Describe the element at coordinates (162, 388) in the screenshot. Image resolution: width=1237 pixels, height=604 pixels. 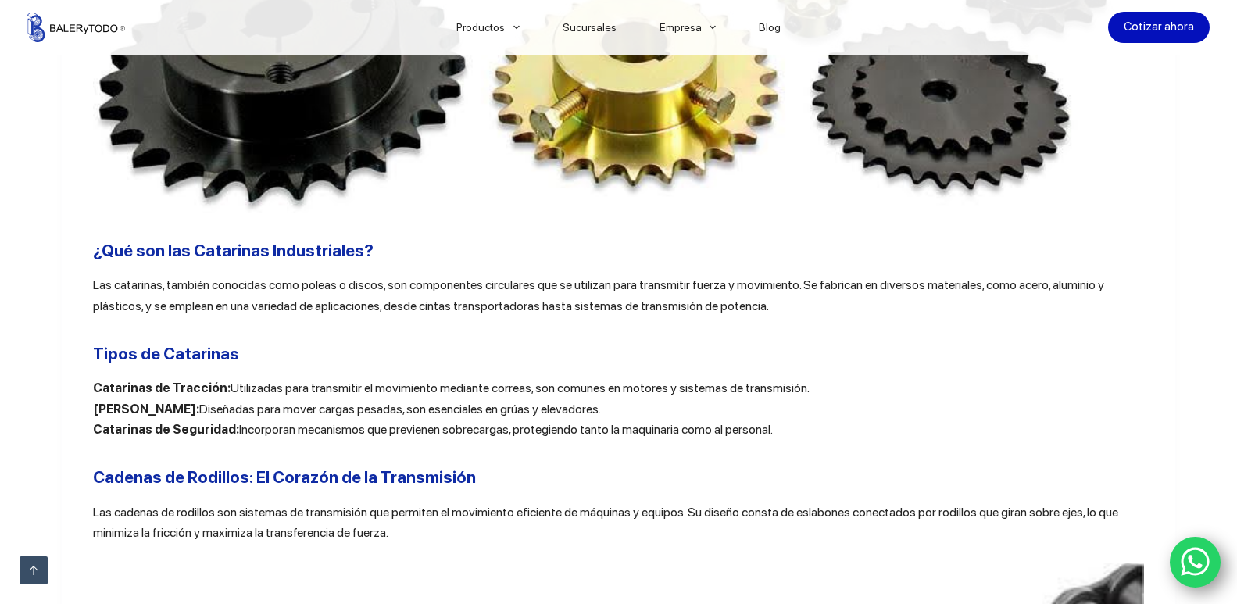
I see `strong: Catarinas de Tracción:` at that location.